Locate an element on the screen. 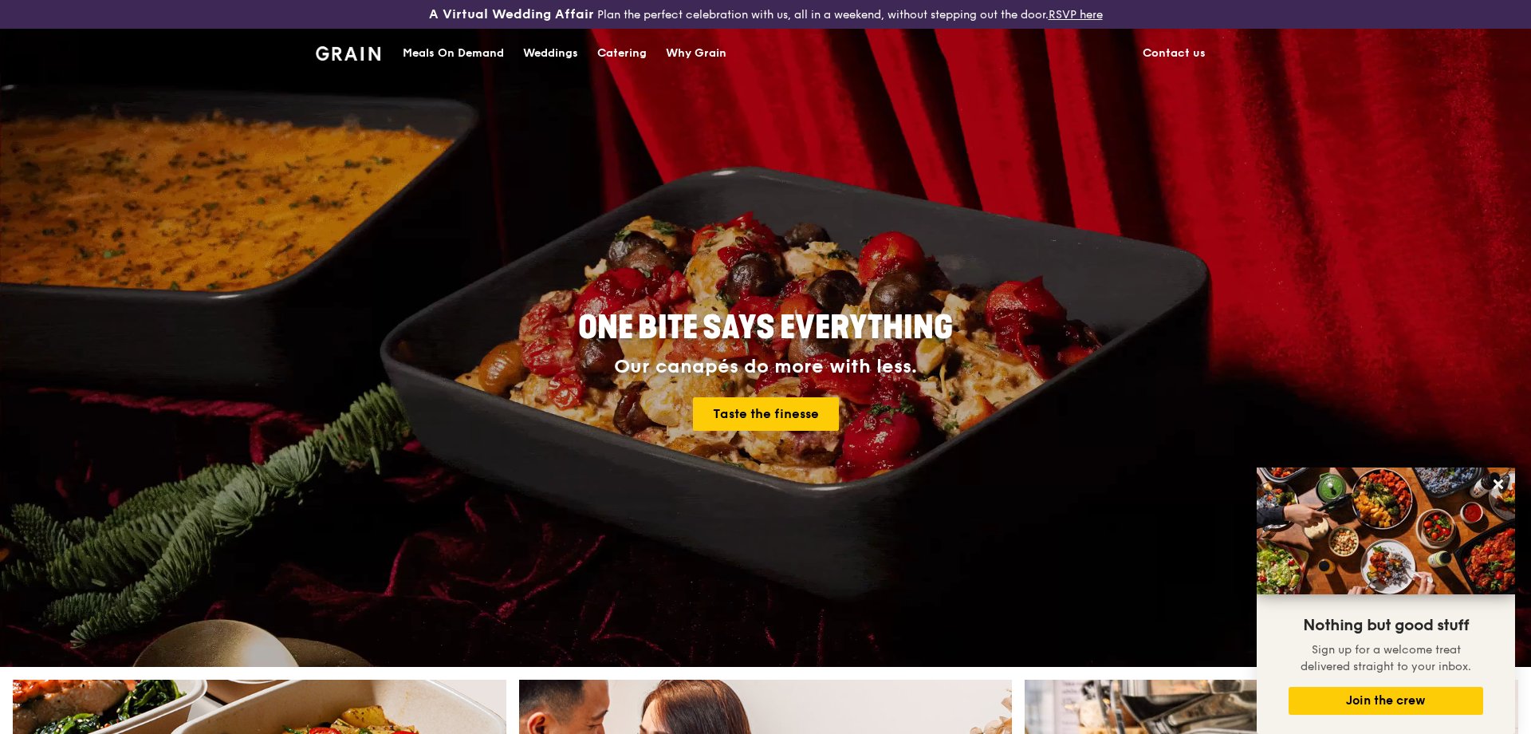 The width and height of the screenshot is (1531, 734). div: Plan the perfect celebration with us, all in a weekend, without stepping out the door. is located at coordinates (765, 14).